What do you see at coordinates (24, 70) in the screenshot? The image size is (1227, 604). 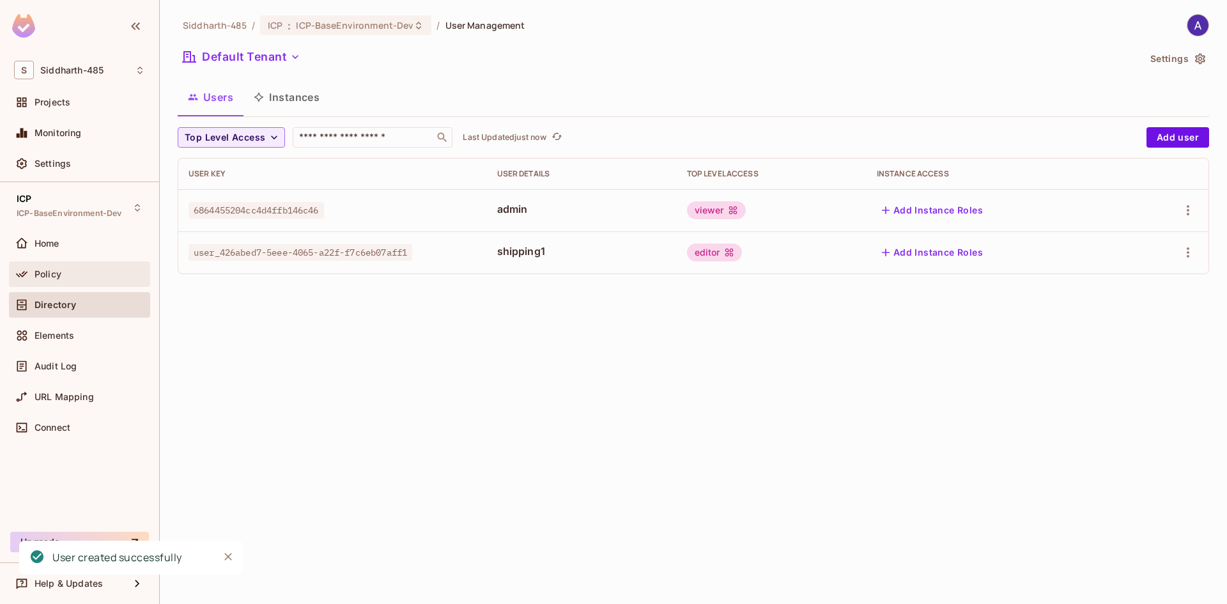 I see `span: S` at bounding box center [24, 70].